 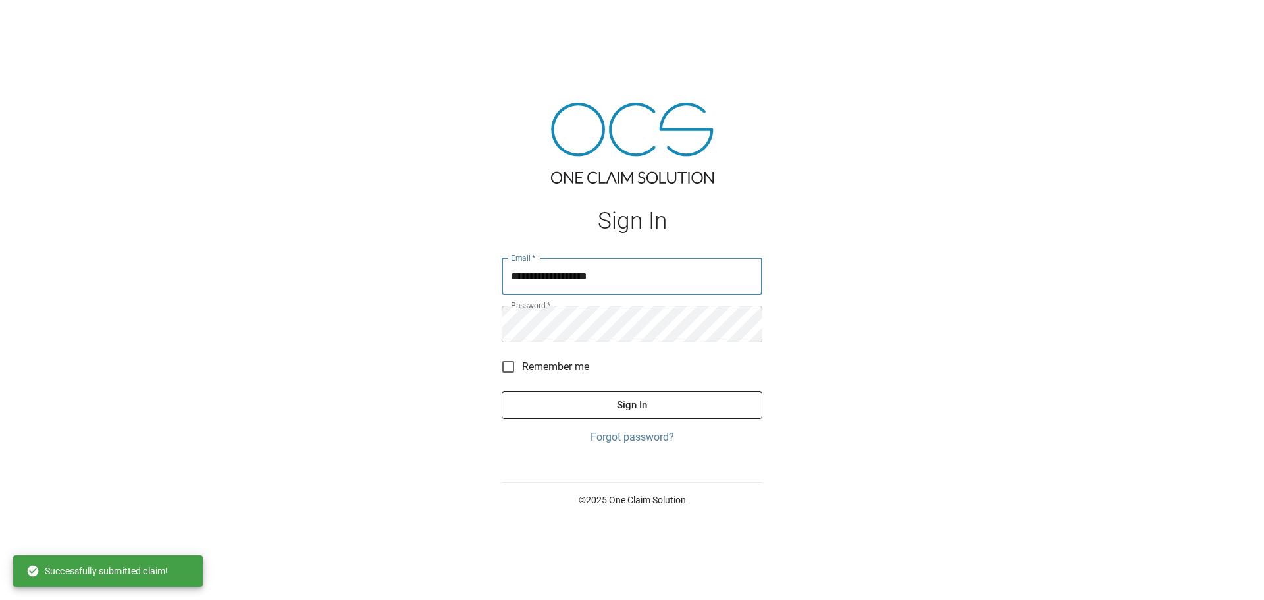 I want to click on label: Password, so click(x=531, y=305).